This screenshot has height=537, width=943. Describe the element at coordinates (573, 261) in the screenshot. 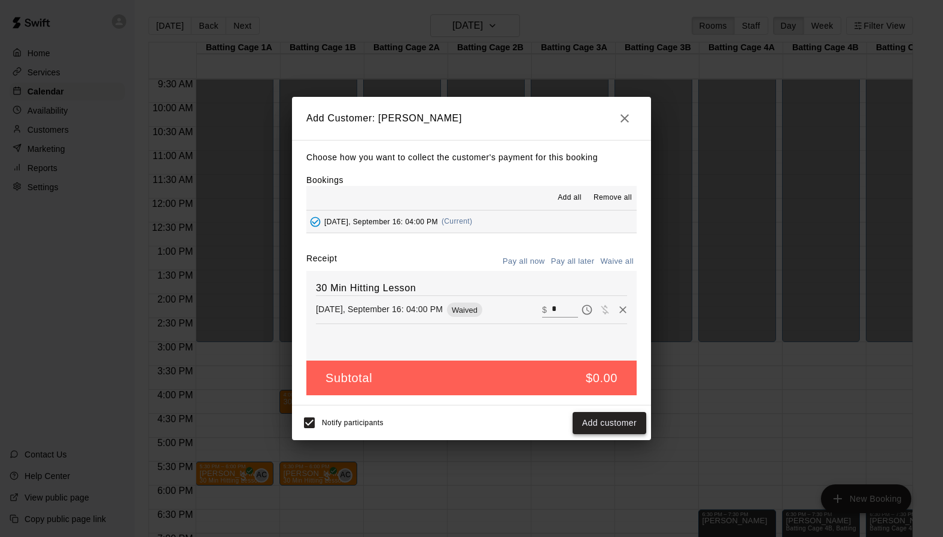

I see `button: Pay all later` at that location.